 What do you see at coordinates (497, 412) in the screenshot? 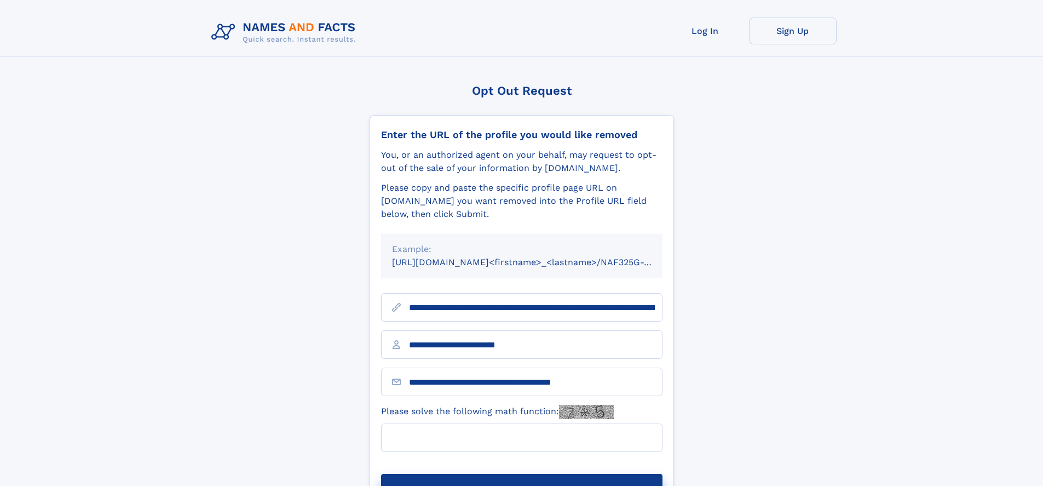
I see `label: Please solve the following math function:` at bounding box center [497, 412].